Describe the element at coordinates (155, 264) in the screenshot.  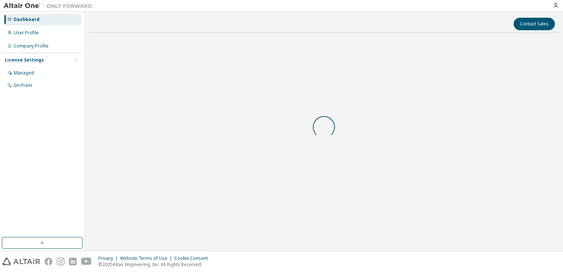
I see `p: © 2025 Altair Engineering, Inc. All Rights Reserved.` at that location.